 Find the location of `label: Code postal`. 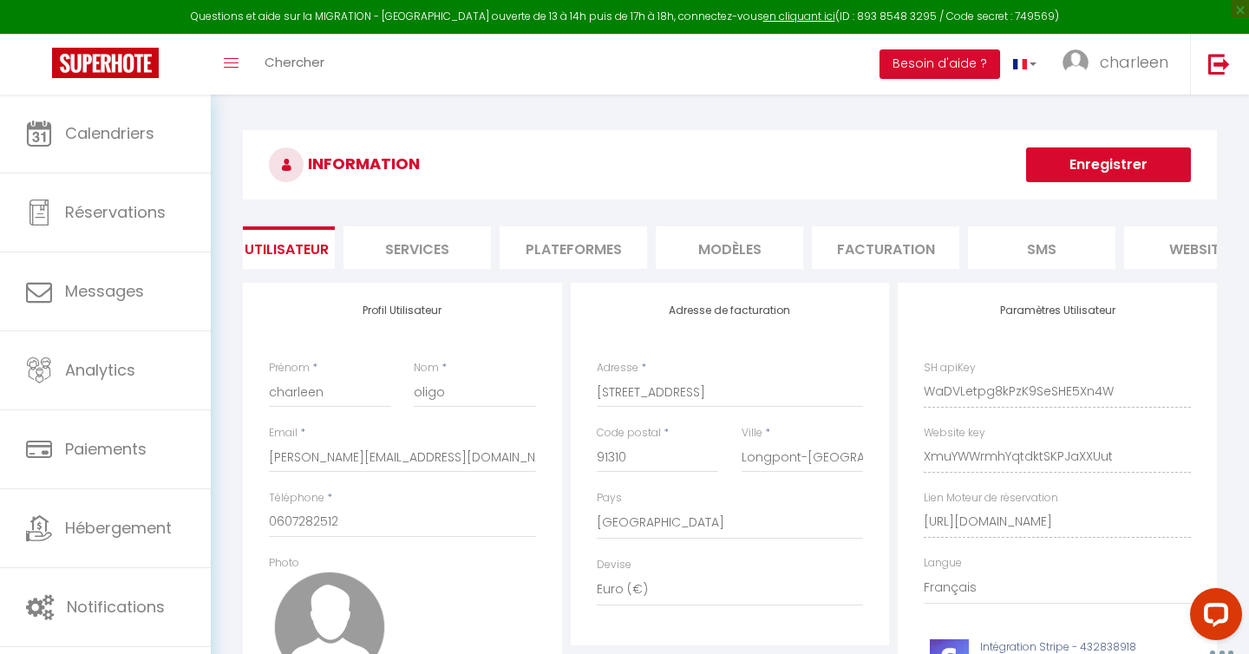

label: Code postal is located at coordinates (629, 433).